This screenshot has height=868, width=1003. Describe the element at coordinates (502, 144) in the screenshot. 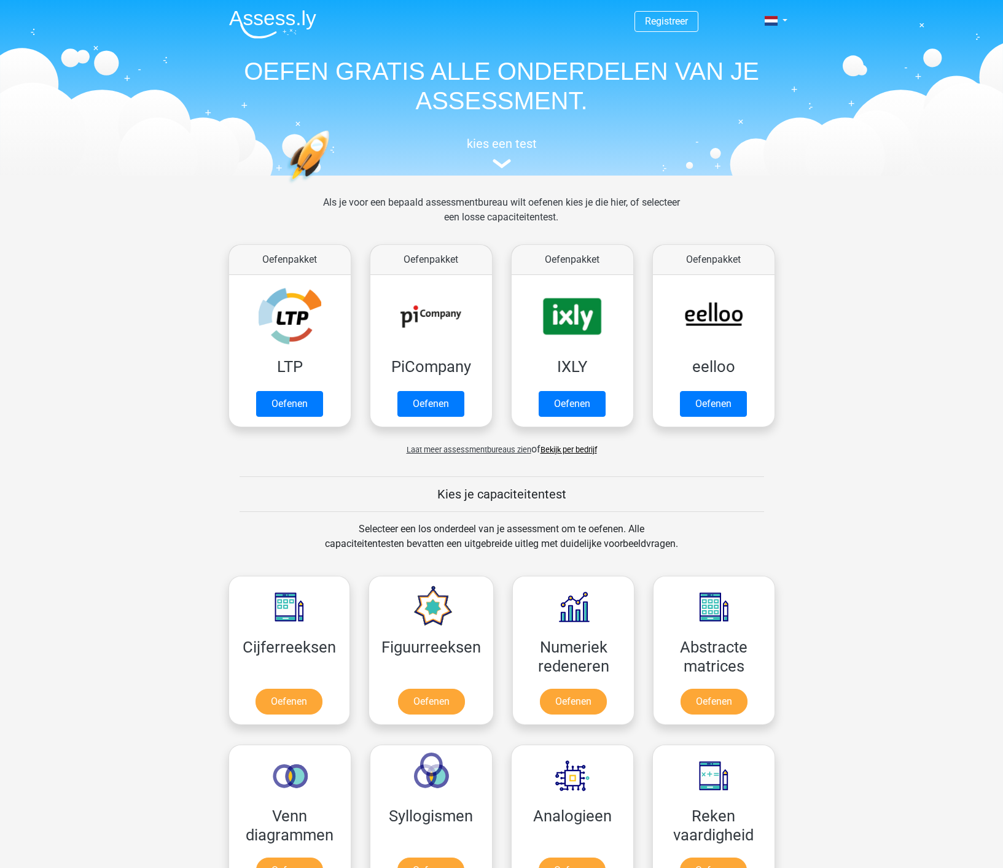

I see `h5: kies een test` at that location.